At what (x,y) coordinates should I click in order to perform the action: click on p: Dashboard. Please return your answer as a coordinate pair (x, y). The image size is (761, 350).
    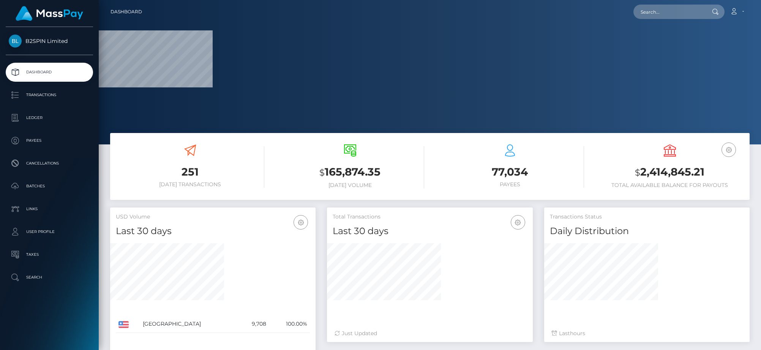
    Looking at the image, I should click on (49, 72).